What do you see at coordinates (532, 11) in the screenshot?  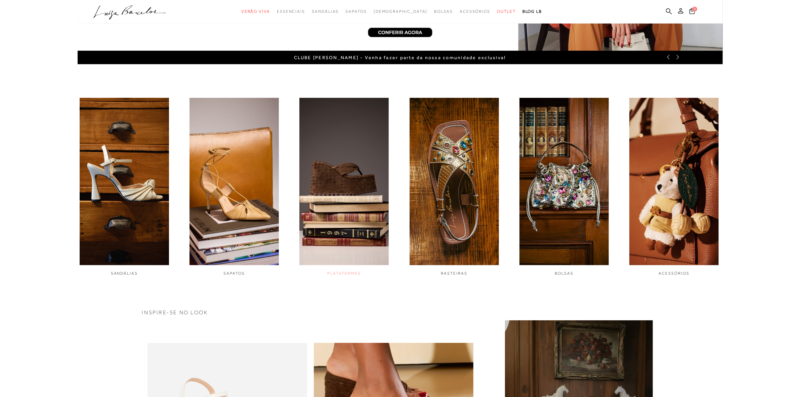 I see `a: BLOG LB` at bounding box center [532, 11].